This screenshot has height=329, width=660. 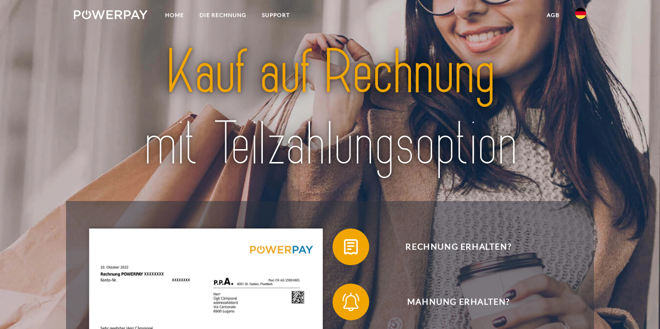 What do you see at coordinates (581, 13) in the screenshot?
I see `img: de` at bounding box center [581, 13].